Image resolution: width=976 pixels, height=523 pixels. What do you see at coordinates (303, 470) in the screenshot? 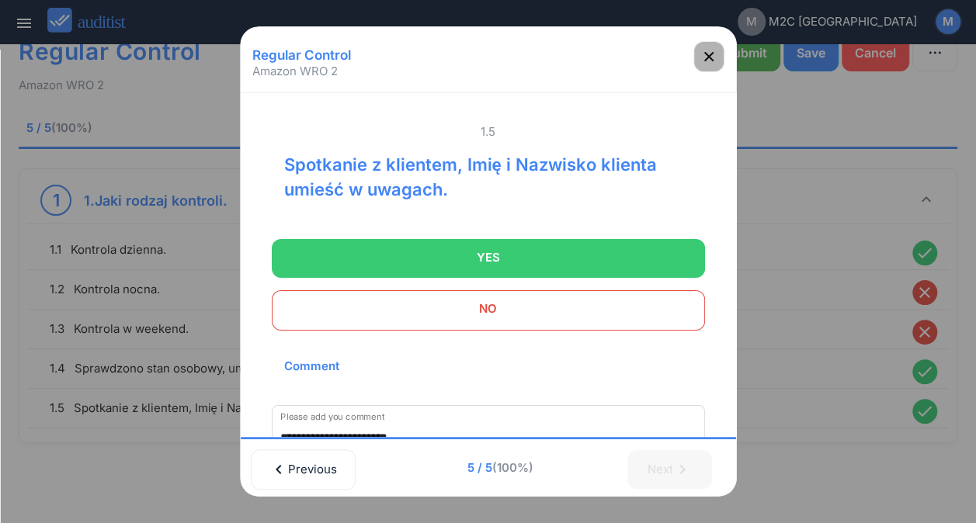
I see `div: Previous` at bounding box center [303, 470].